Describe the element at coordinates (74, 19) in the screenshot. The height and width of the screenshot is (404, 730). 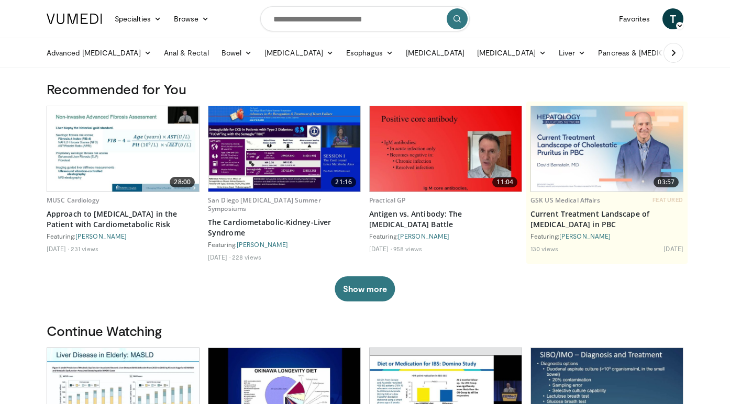
I see `img: VuMedi Logo` at that location.